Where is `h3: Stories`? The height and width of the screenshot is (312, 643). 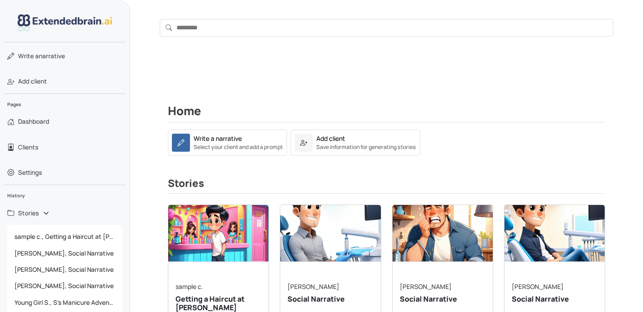
h3: Stories is located at coordinates (386, 185).